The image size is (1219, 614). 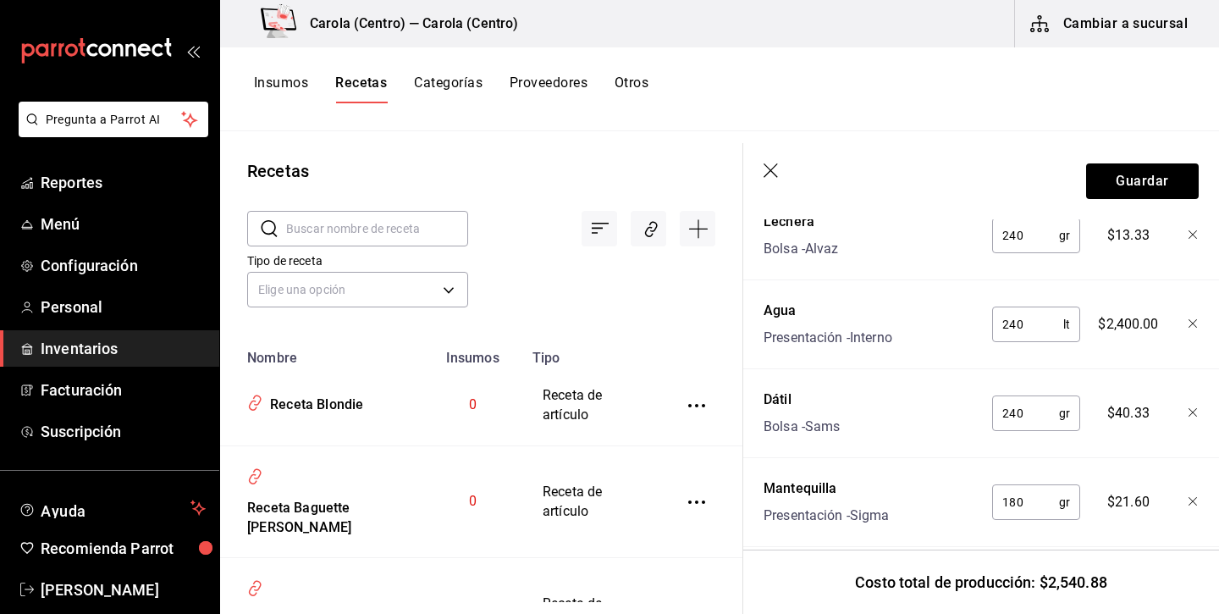 I want to click on div: Agregar receta, so click(x=697, y=228).